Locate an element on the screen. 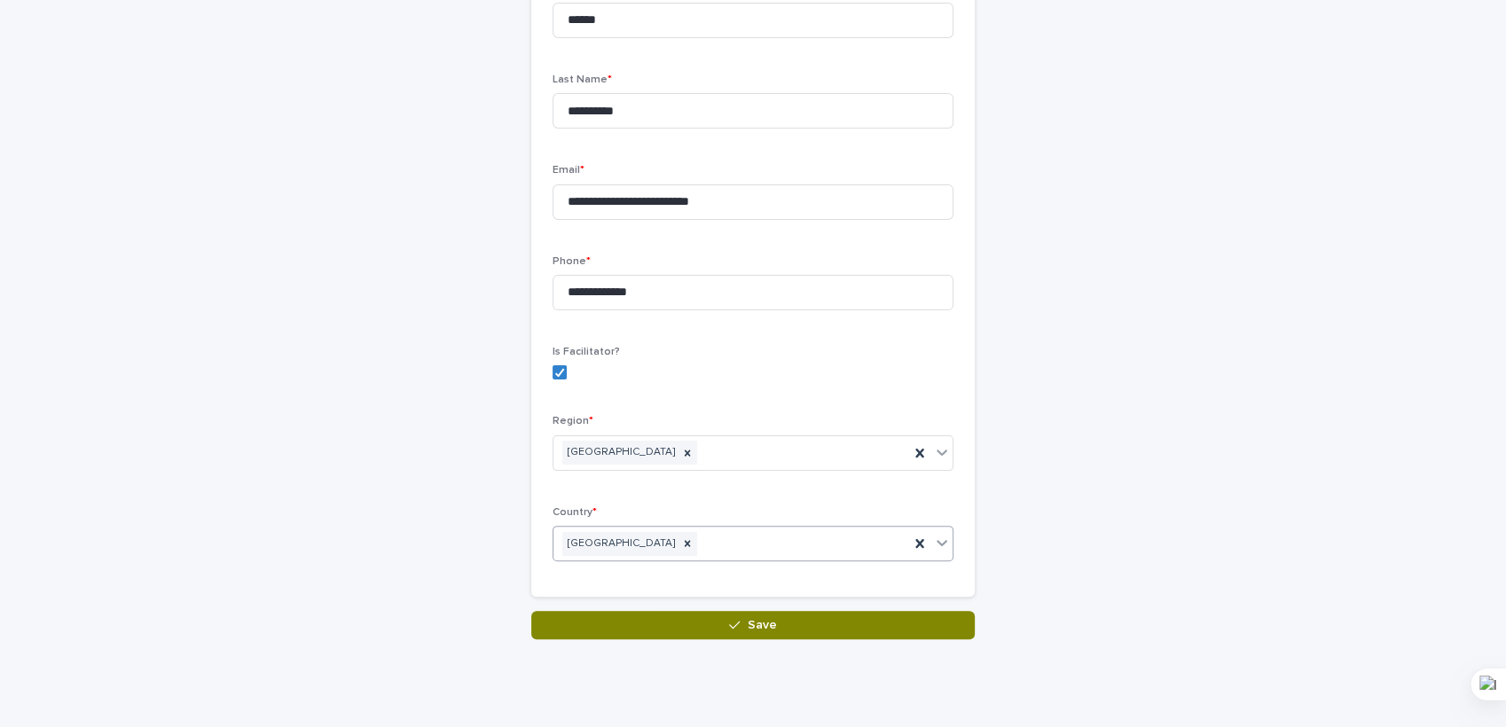 The width and height of the screenshot is (1506, 727). span: Email is located at coordinates (569, 170).